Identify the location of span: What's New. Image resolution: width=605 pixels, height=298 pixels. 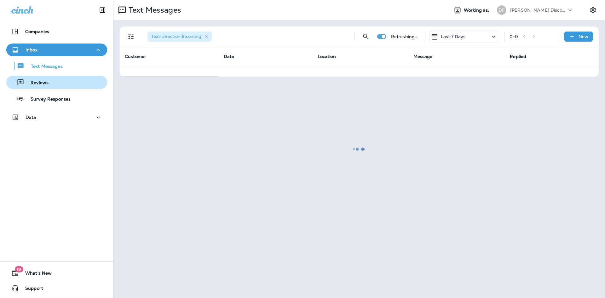
(35, 274).